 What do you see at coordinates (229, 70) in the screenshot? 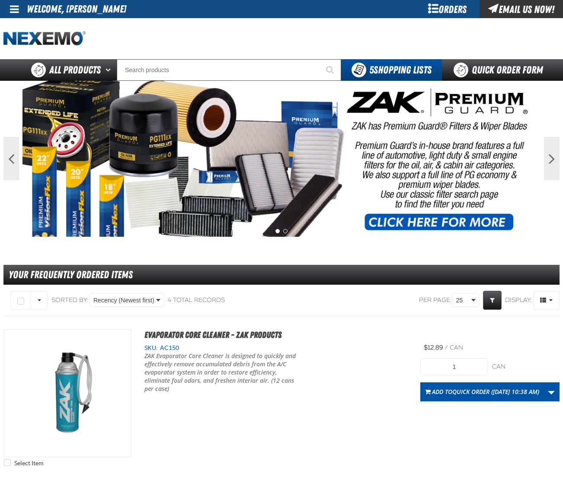
I see `input: Search` at bounding box center [229, 70].